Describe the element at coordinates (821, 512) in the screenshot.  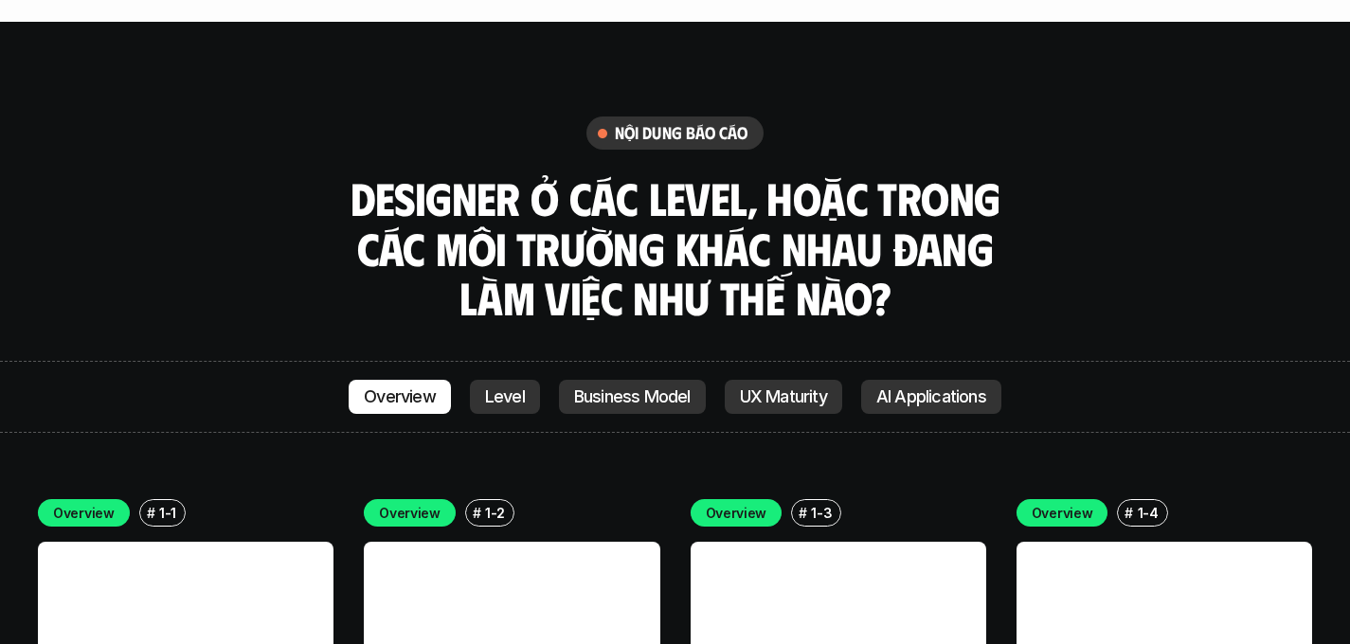
I see `p: 1-3` at that location.